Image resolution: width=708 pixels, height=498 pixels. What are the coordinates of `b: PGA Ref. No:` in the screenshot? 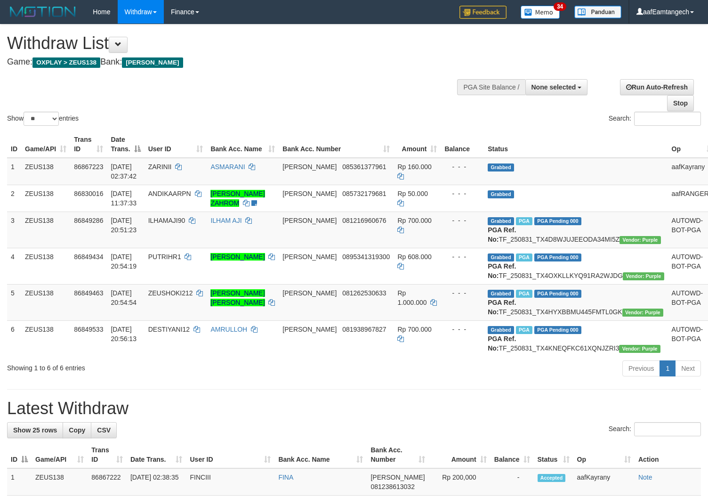 It's located at (502, 343).